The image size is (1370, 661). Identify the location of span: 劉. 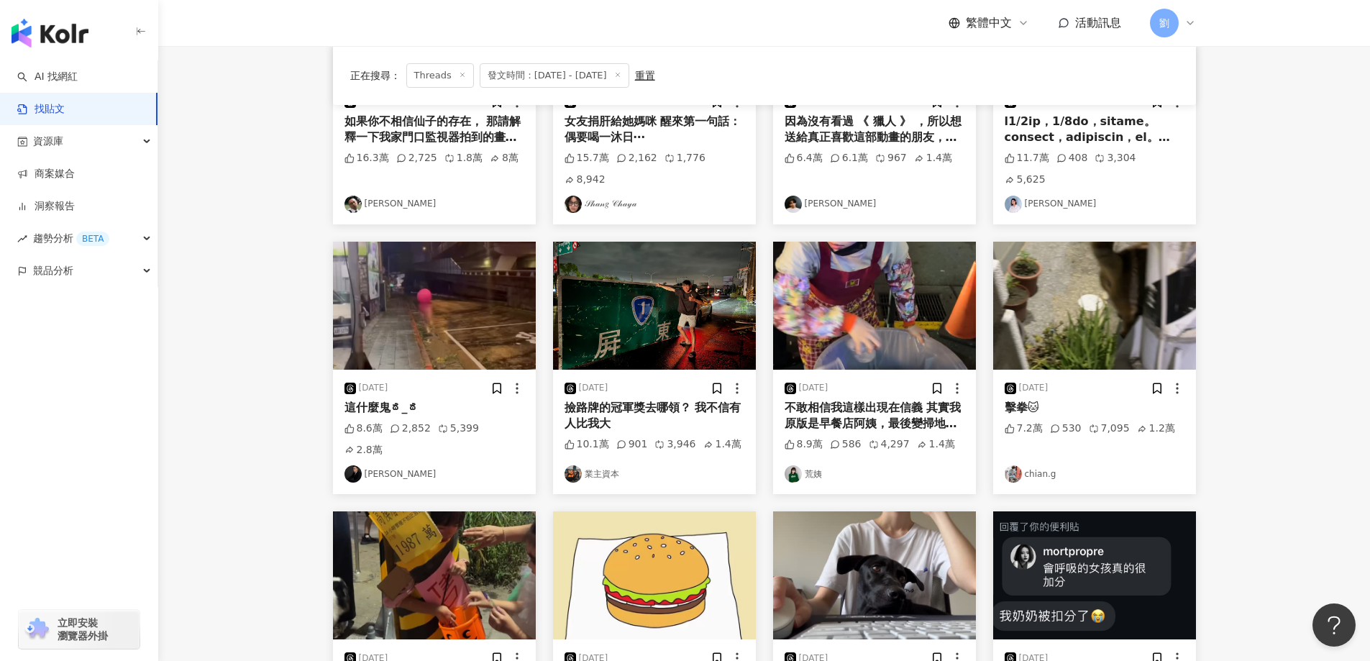
(1164, 23).